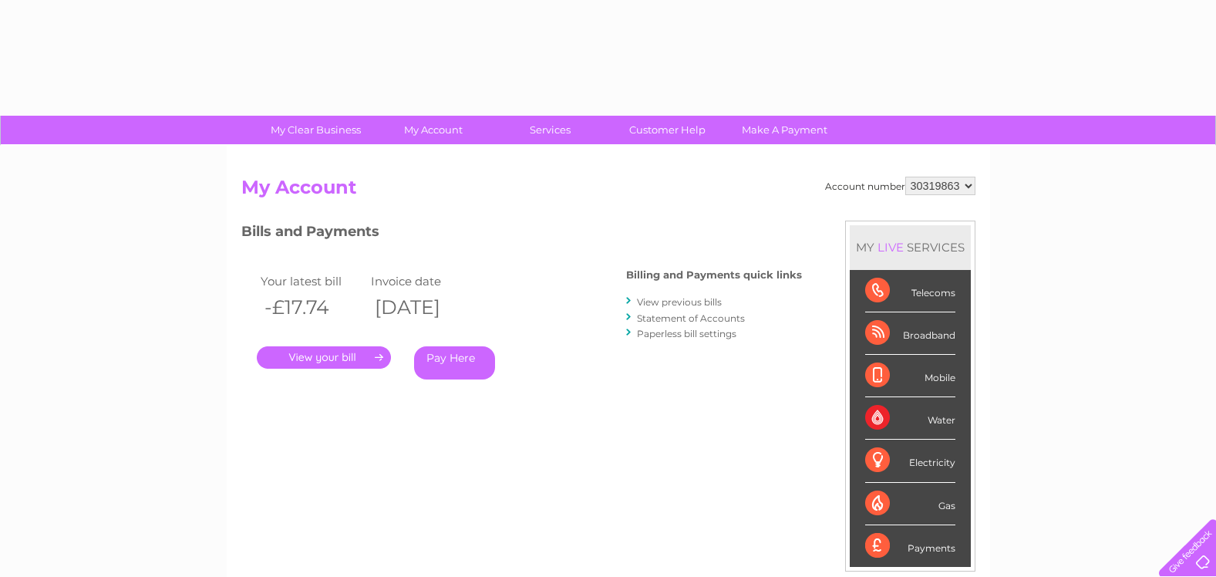 This screenshot has width=1216, height=577. I want to click on td: Invoice date, so click(423, 281).